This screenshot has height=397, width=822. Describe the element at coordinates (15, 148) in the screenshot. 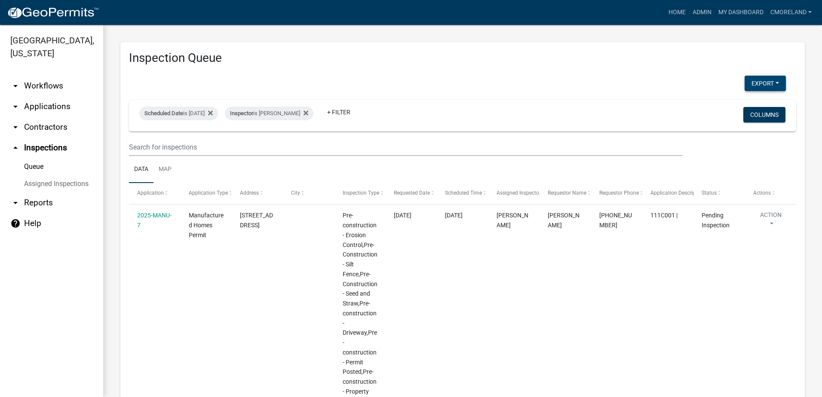

I see `i: arrow_drop_up` at that location.